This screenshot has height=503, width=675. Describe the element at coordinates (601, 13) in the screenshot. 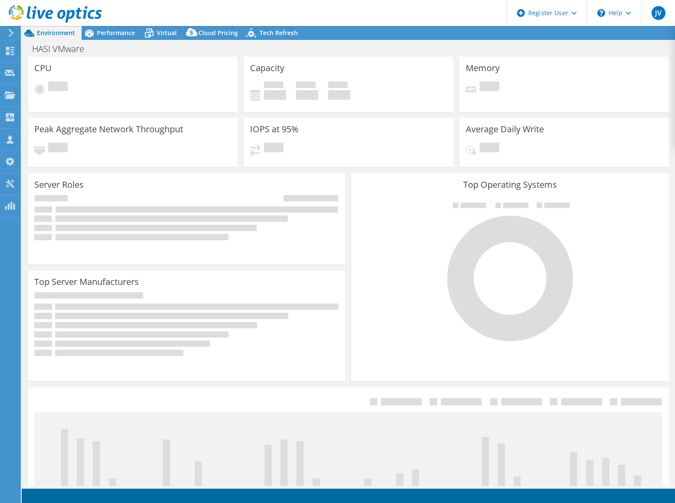

I see `svg: \n` at that location.